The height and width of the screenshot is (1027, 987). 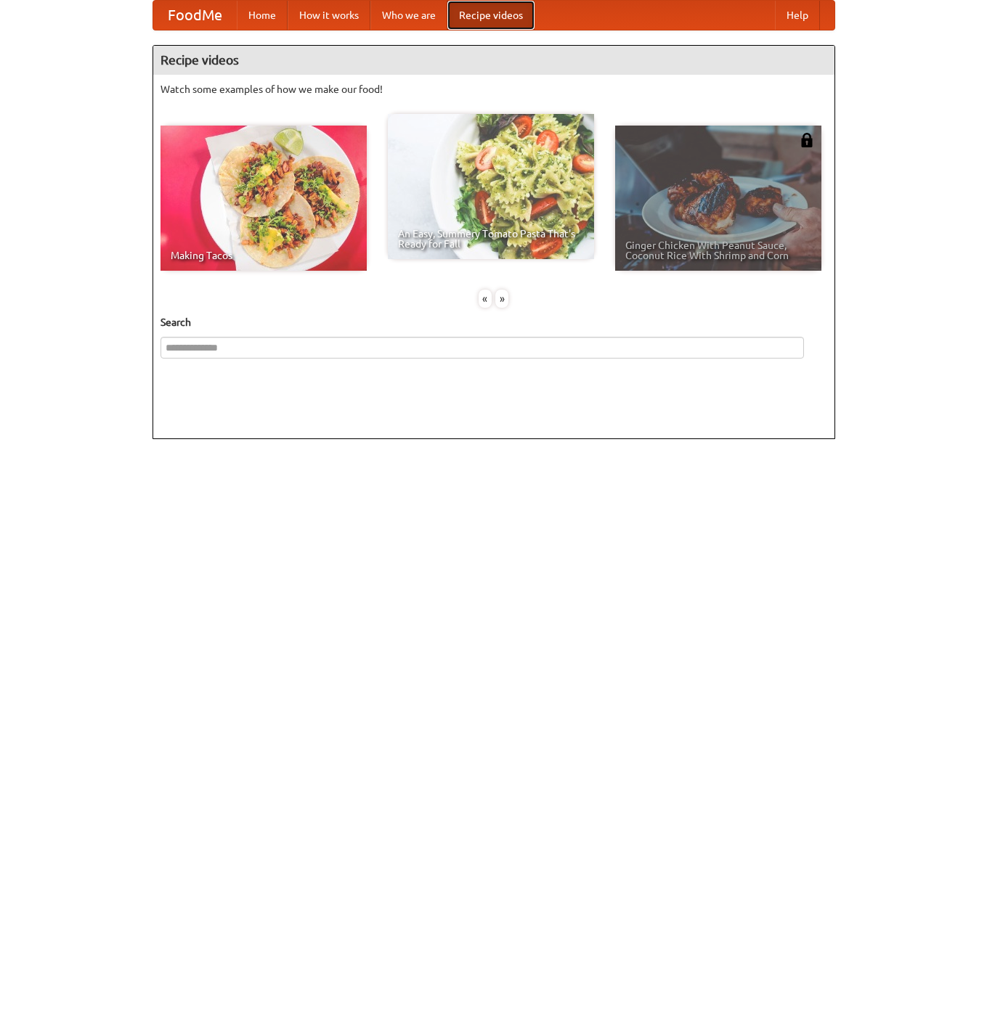 I want to click on a: Recipe videos, so click(x=491, y=15).